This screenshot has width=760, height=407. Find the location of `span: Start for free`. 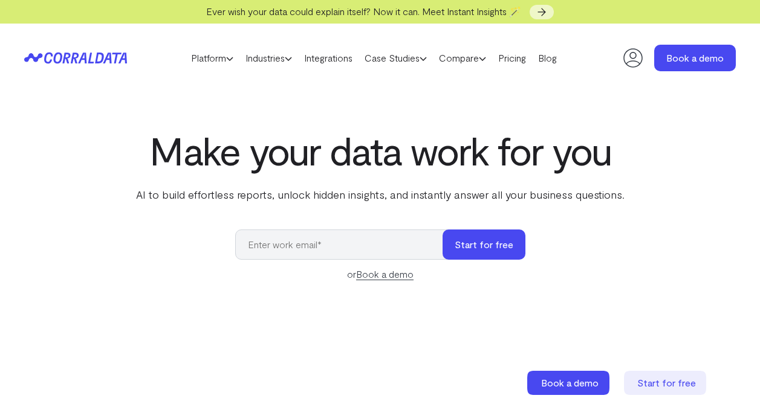

span: Start for free is located at coordinates (666, 383).